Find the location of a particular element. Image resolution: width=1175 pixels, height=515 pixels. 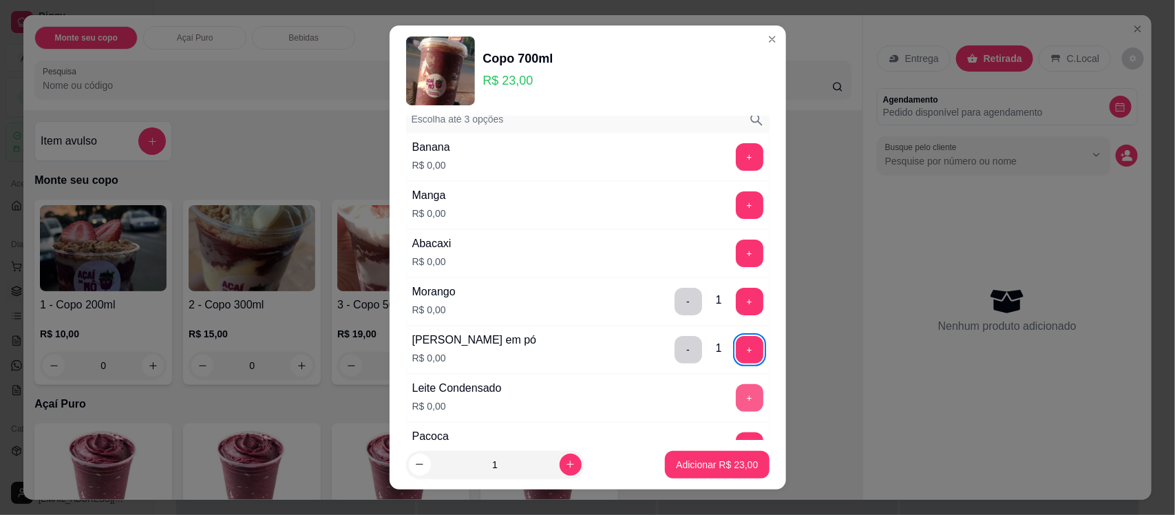

div: Morango is located at coordinates (433, 292).